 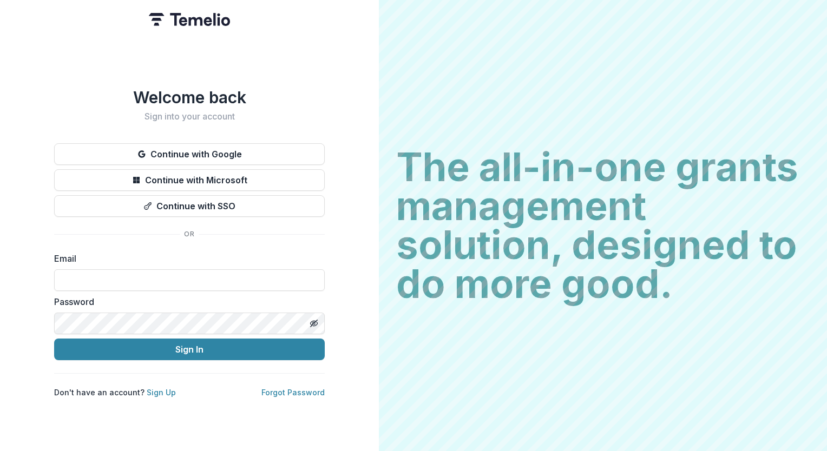 I want to click on p: Don't have an account?, so click(x=115, y=392).